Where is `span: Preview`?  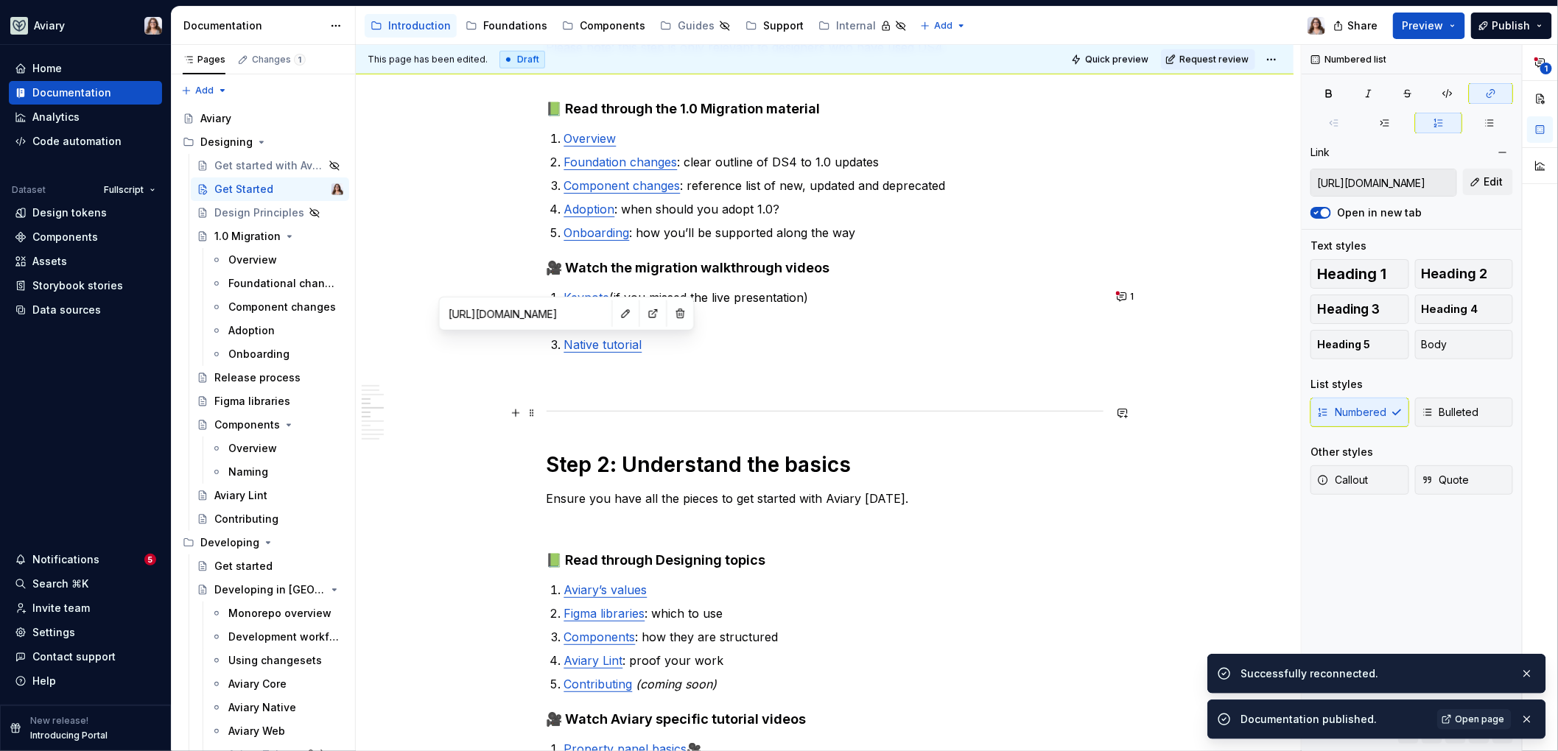 span: Preview is located at coordinates (1423, 26).